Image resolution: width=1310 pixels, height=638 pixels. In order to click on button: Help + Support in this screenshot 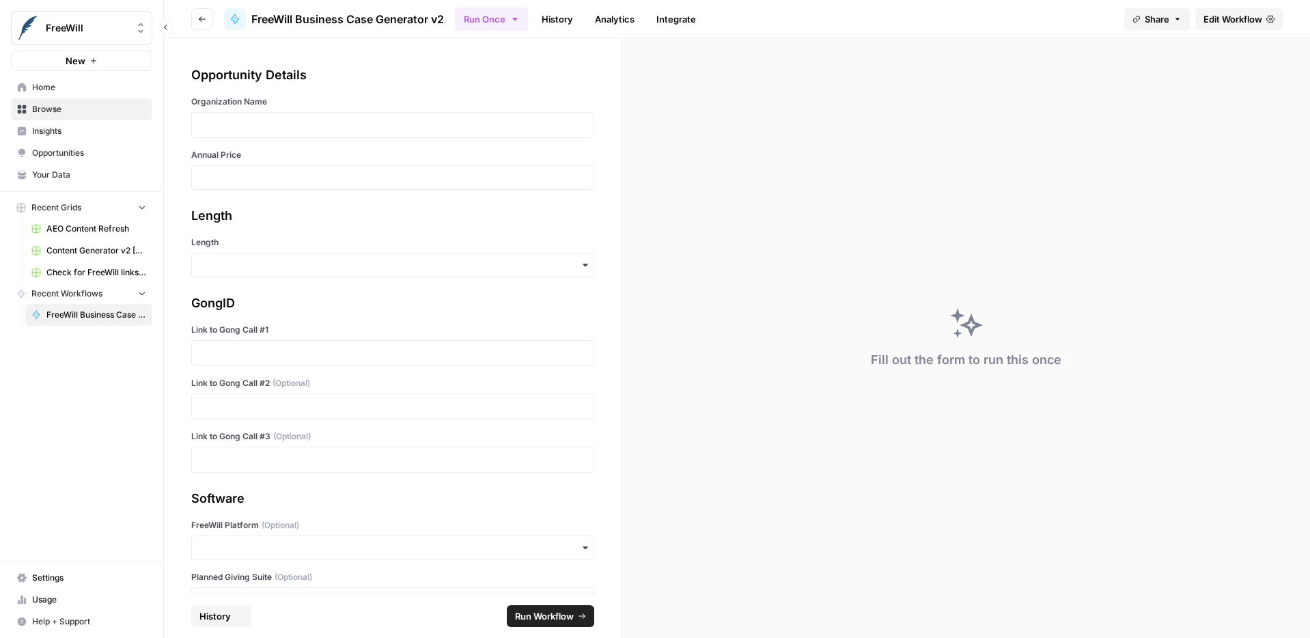, I will do `click(81, 622)`.